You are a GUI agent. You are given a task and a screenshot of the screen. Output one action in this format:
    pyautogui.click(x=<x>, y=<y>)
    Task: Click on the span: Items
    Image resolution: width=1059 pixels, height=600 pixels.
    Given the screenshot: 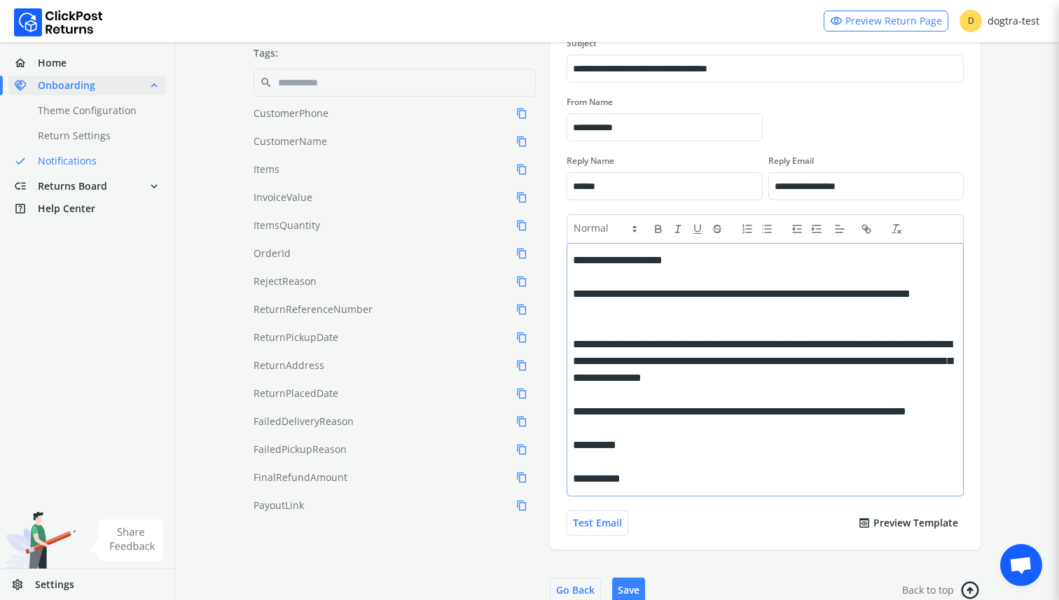 What is the action you would take?
    pyautogui.click(x=266, y=169)
    